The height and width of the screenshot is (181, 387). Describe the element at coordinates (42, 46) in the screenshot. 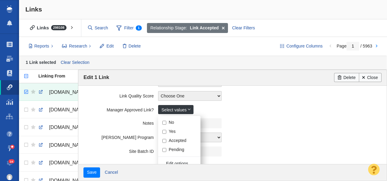

I see `span: Reports` at that location.